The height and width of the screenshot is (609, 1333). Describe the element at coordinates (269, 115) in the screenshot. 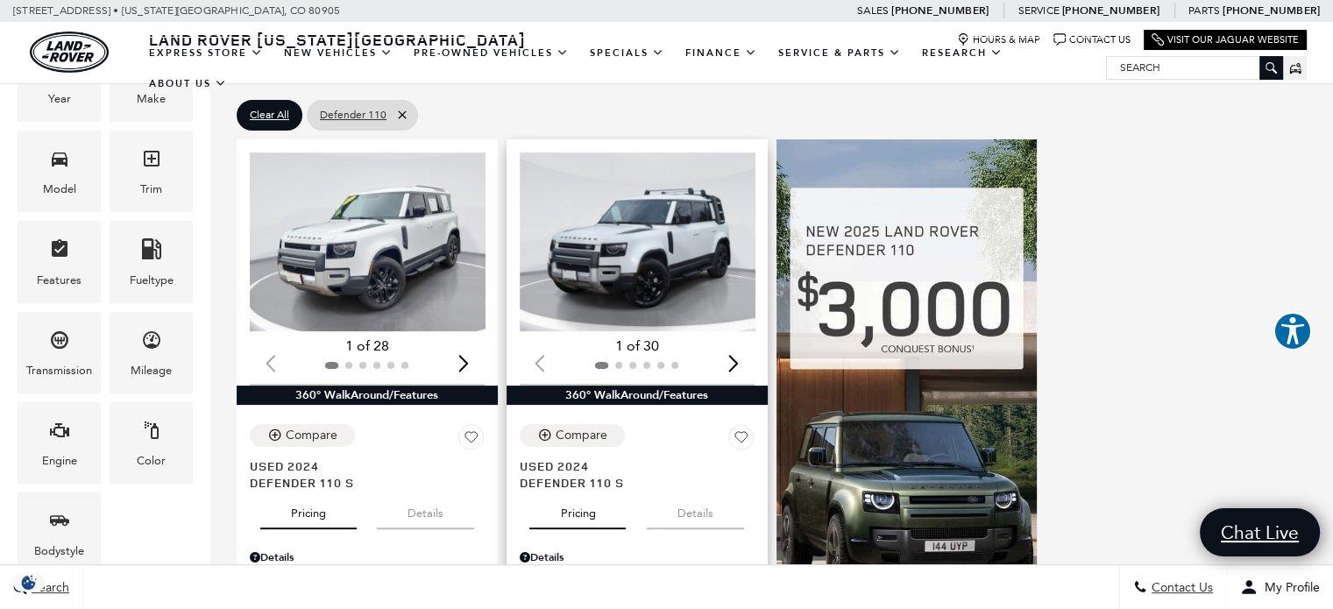

I see `span: Clear All` at that location.